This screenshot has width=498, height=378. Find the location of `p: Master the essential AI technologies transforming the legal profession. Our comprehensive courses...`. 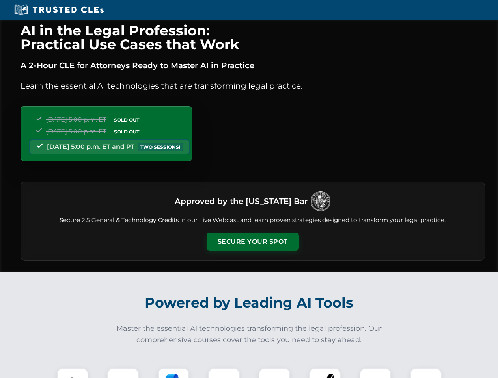

p: Master the essential AI technologies transforming the legal profession. Our comprehensive courses... is located at coordinates (249, 335).